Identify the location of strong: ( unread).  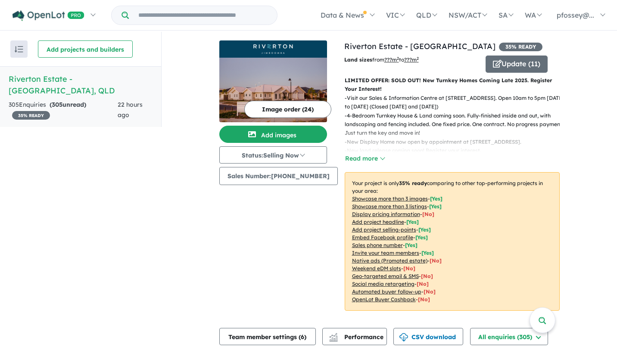
(68, 105).